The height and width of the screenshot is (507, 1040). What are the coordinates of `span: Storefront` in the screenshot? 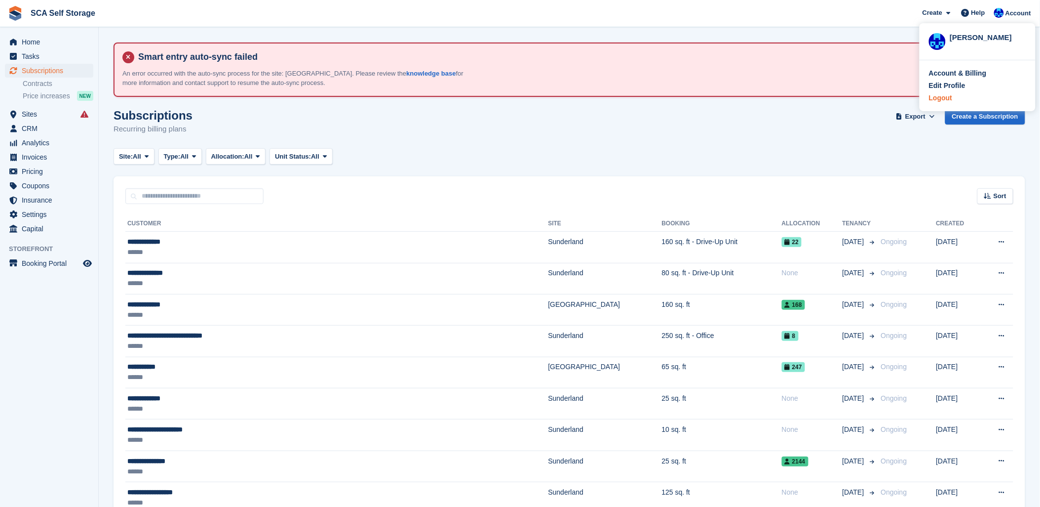 It's located at (53, 249).